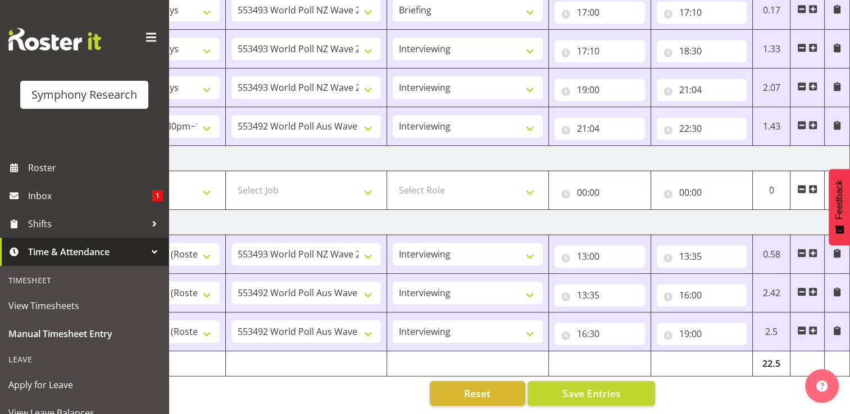 This screenshot has height=414, width=850. What do you see at coordinates (839, 207) in the screenshot?
I see `button: Feedback - Show survey` at bounding box center [839, 207].